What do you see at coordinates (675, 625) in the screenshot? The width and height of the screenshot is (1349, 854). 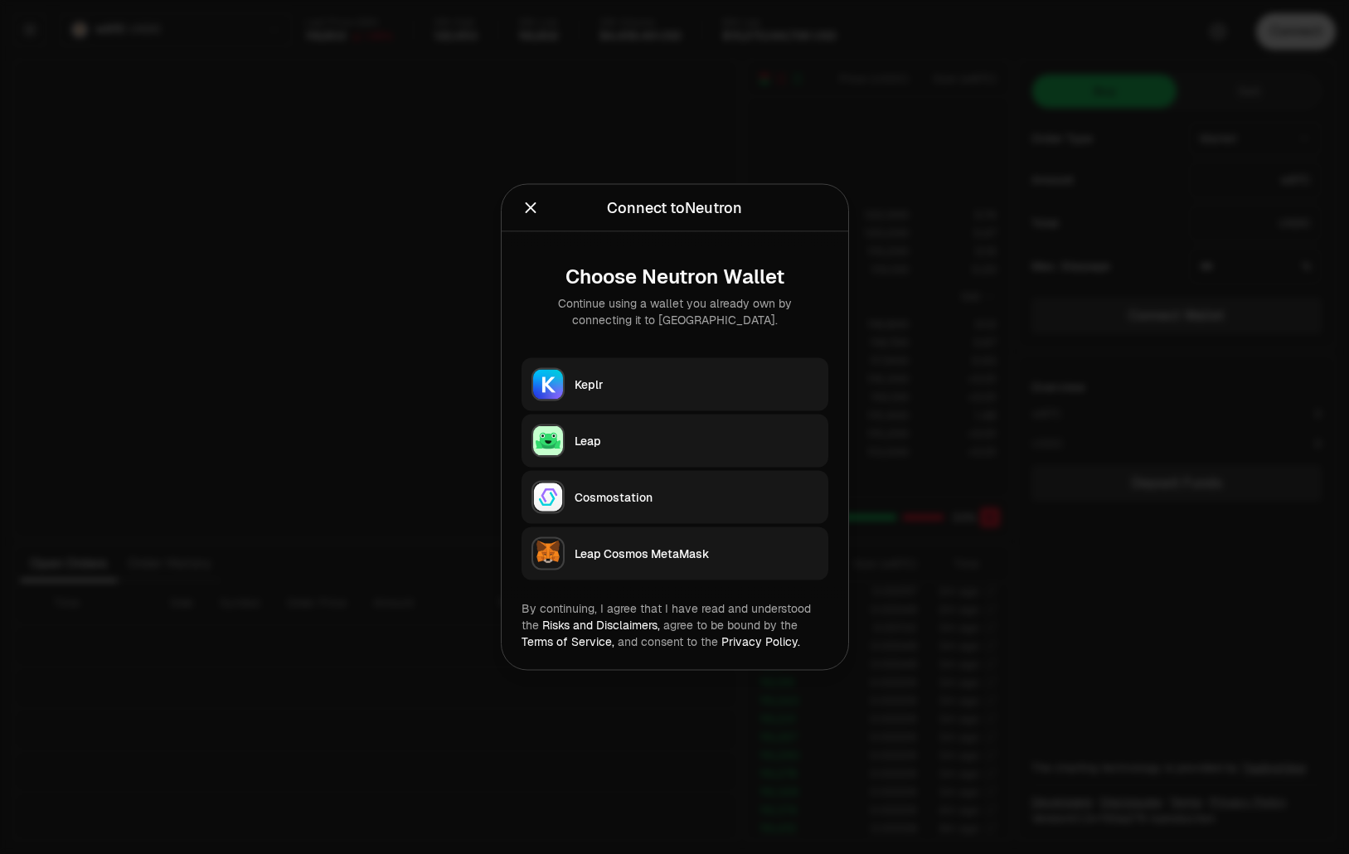 I see `div: By continuing, I agree that I have read and understood the agree to be bound by the and consent t...` at bounding box center [675, 625].